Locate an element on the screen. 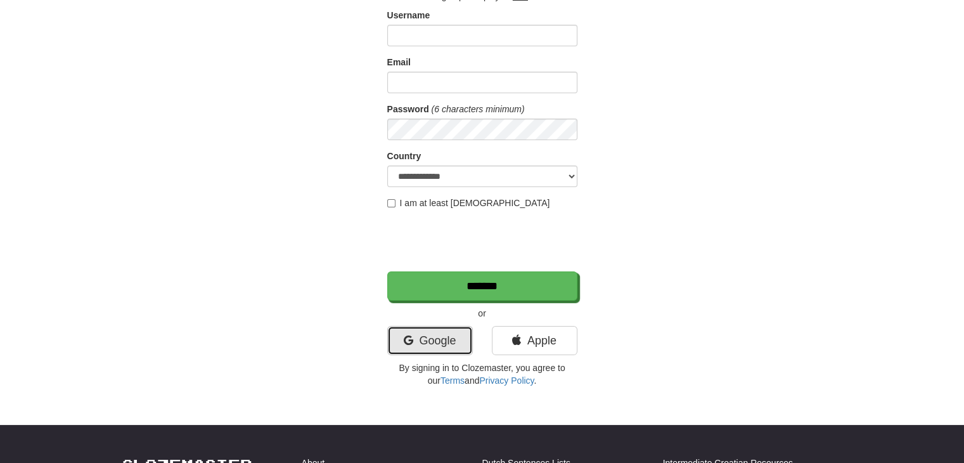 This screenshot has height=463, width=964. p: or is located at coordinates (482, 313).